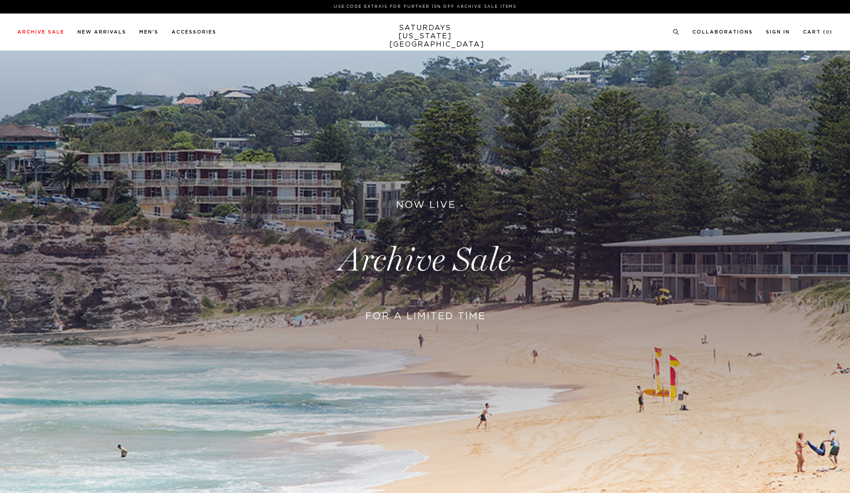 This screenshot has height=493, width=850. I want to click on a: Accessories, so click(194, 32).